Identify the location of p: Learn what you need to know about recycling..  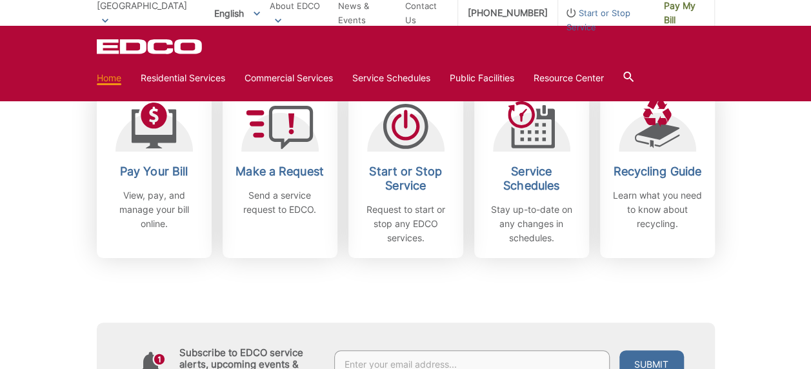
(658, 210).